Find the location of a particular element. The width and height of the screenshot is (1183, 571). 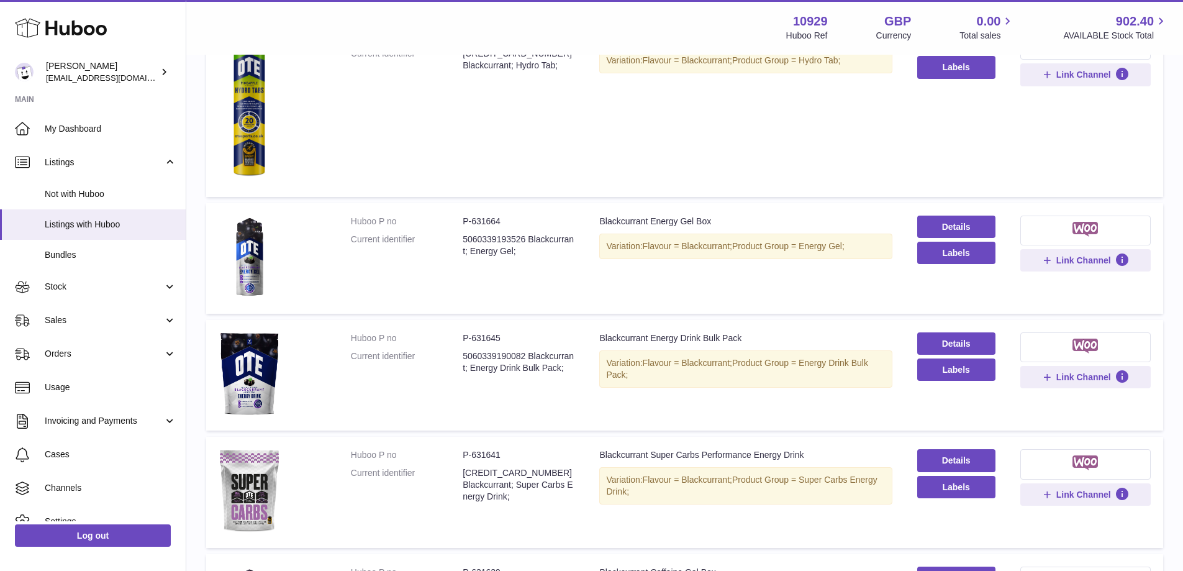

a: 0.00 Total sales is located at coordinates (987, 27).